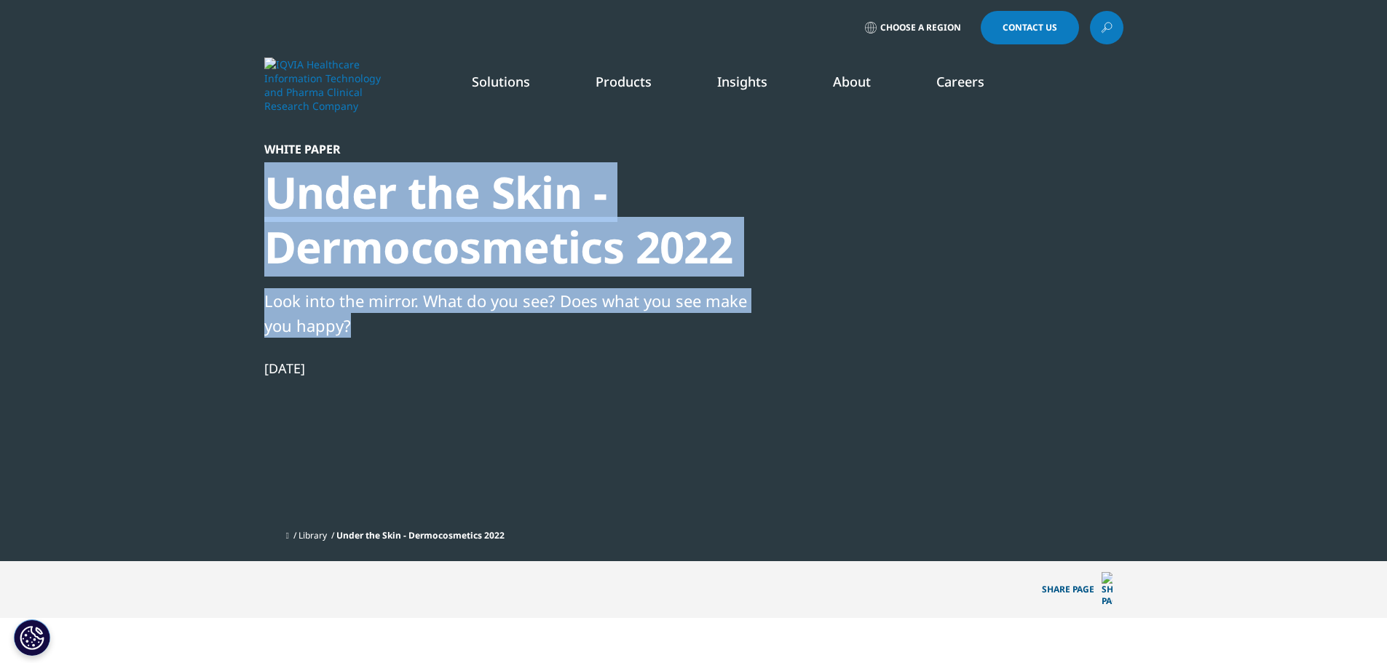  Describe the element at coordinates (1077, 590) in the screenshot. I see `button: Share PAGEShare PAGE` at that location.